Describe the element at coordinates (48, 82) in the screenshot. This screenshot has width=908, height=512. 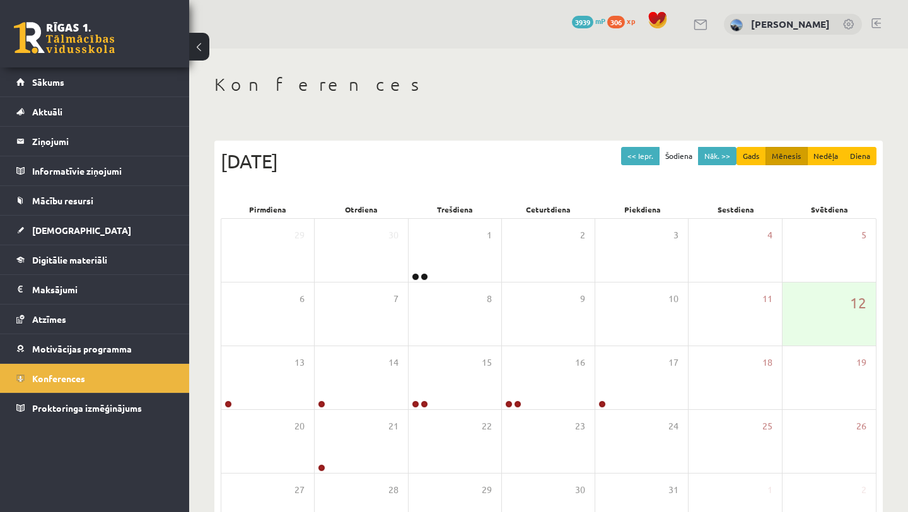
I see `span: Sākums` at that location.